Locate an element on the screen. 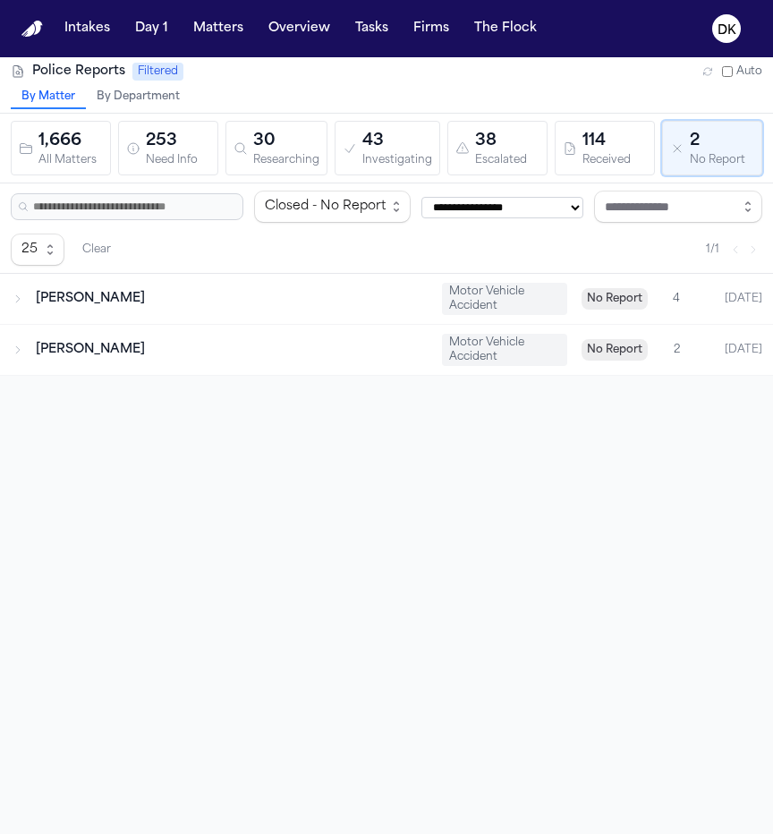 The width and height of the screenshot is (773, 834). label: Auto is located at coordinates (742, 72).